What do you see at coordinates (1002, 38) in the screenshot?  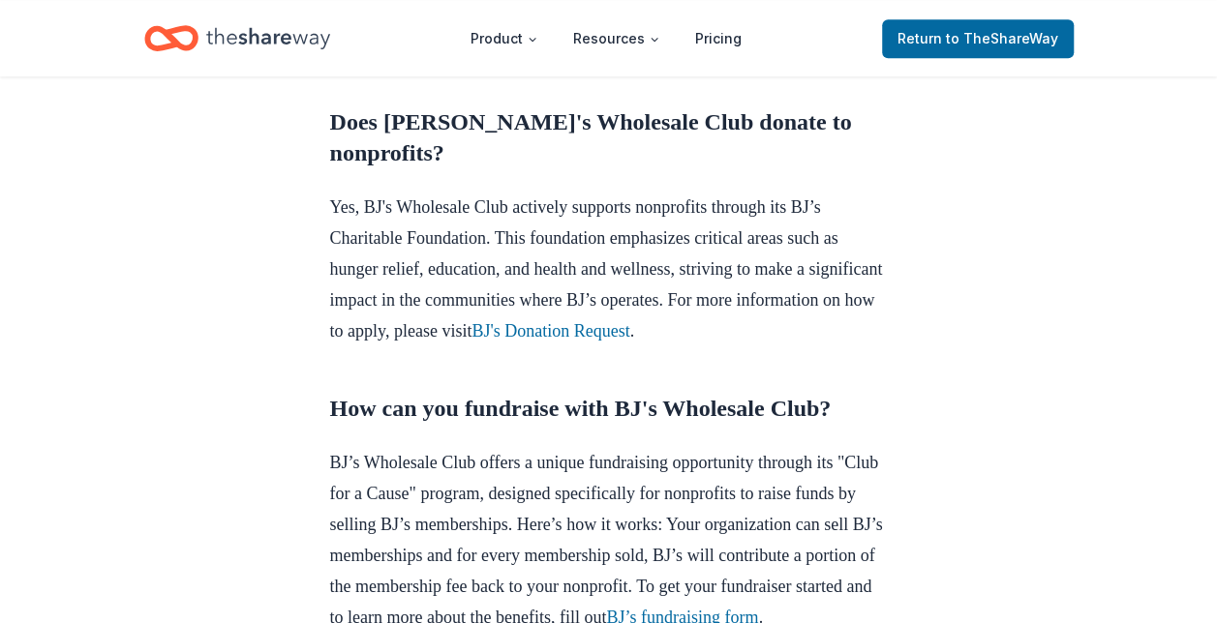 I see `span: to TheShareWay` at bounding box center [1002, 38].